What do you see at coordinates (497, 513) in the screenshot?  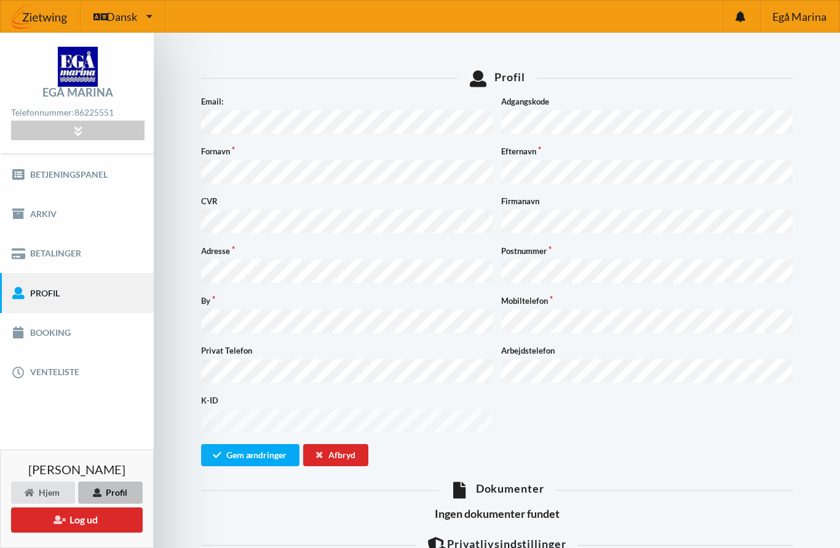 I see `h3: Ingen dokumenter fundet` at bounding box center [497, 513].